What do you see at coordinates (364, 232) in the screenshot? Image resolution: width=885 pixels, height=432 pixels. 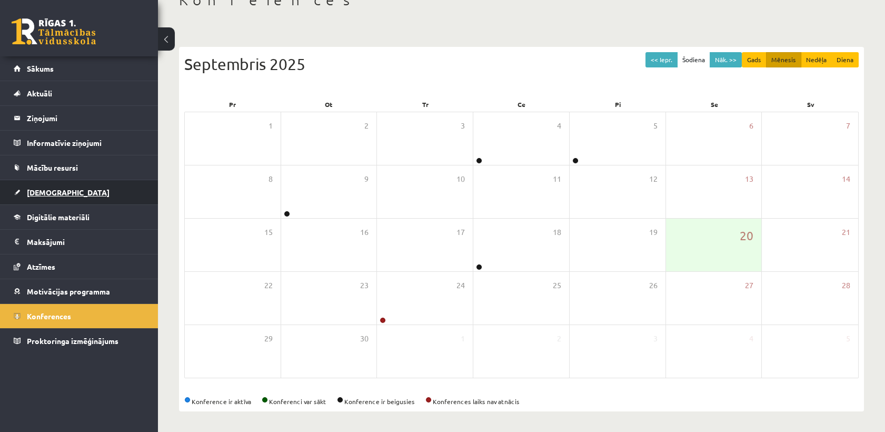 I see `span: 16` at bounding box center [364, 232].